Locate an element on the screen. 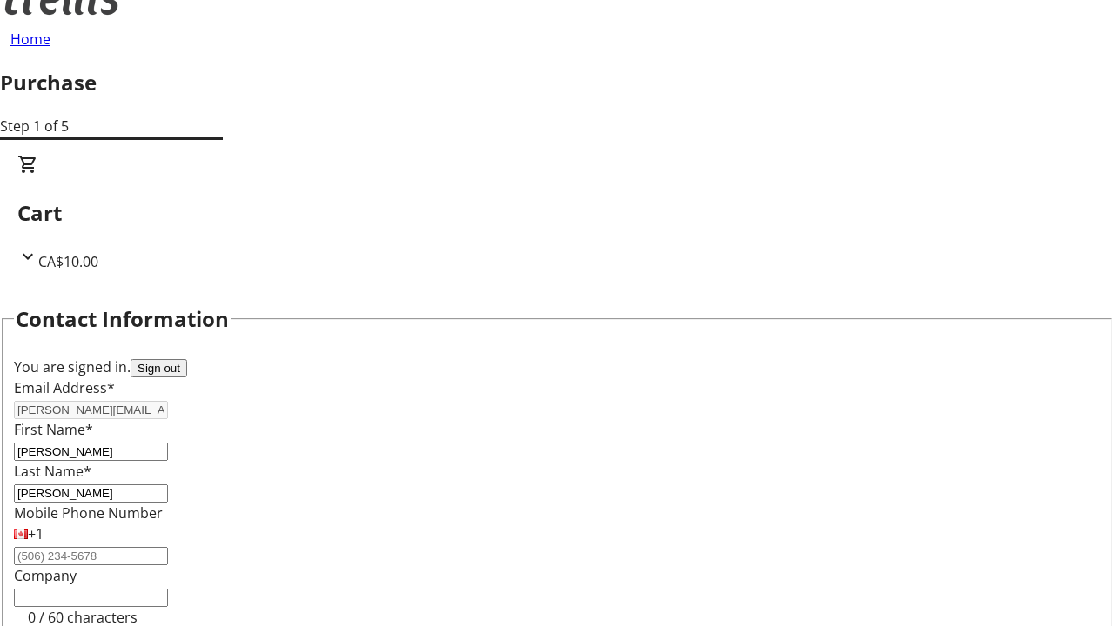  label: Last Name* is located at coordinates (52, 472).